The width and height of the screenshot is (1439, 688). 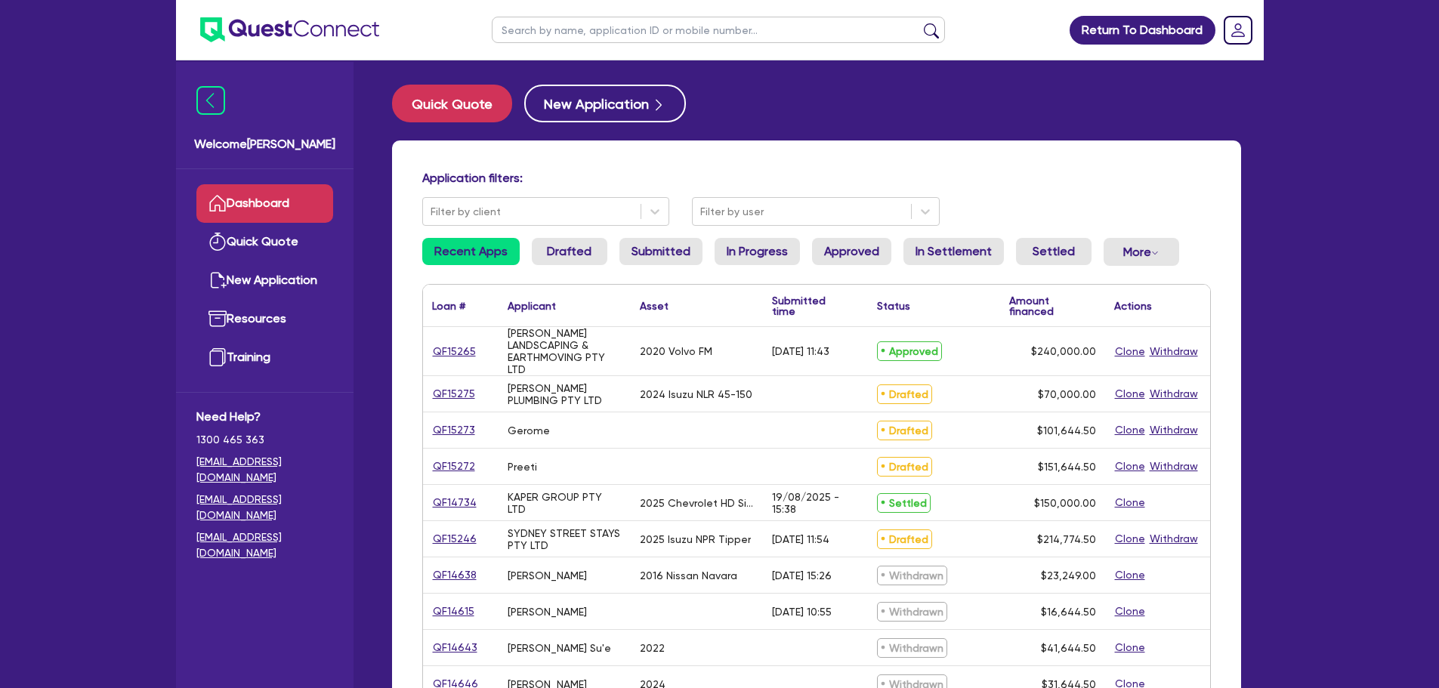 I want to click on button: Dropdown toggle, so click(x=1141, y=252).